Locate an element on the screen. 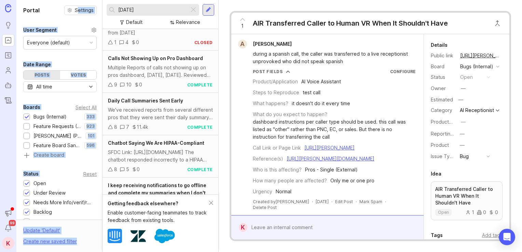  div: it doesn't do it every time is located at coordinates (321, 103).